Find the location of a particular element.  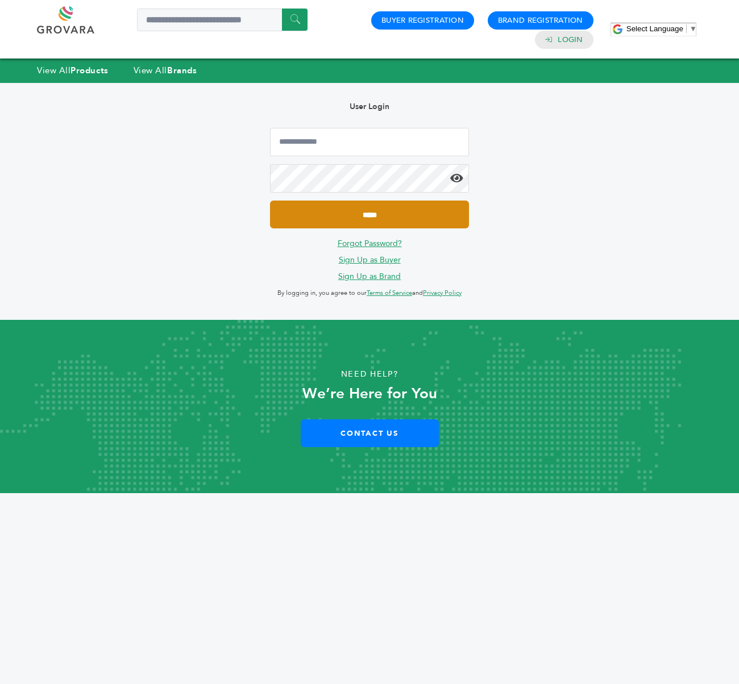

strong: Products is located at coordinates (89, 70).